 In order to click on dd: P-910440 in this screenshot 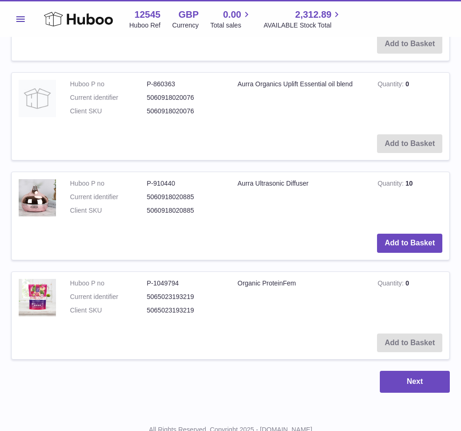, I will do `click(185, 183)`.